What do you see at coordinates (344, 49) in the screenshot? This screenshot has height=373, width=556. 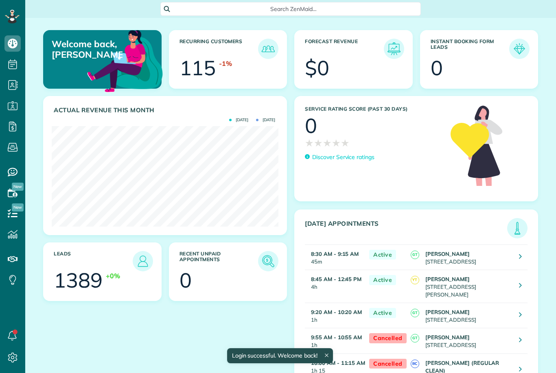 I see `h3: Forecast Revenue` at bounding box center [344, 49].